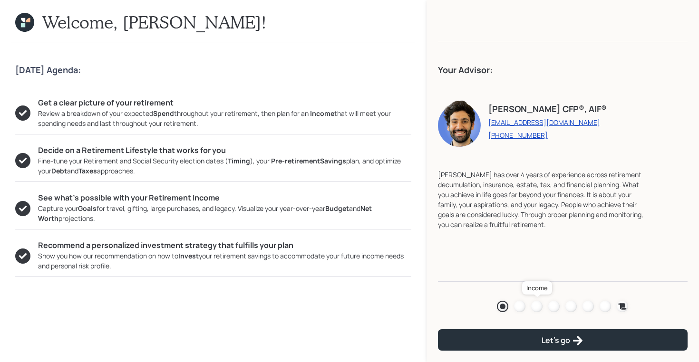 The height and width of the screenshot is (362, 699). I want to click on b: Invest, so click(188, 256).